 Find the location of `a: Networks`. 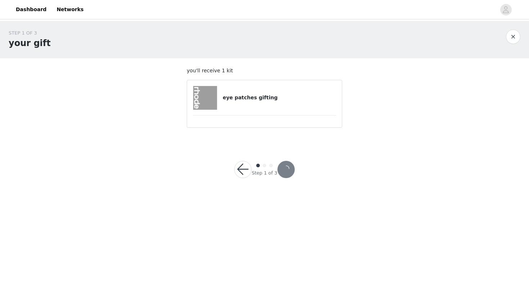

a: Networks is located at coordinates (70, 9).